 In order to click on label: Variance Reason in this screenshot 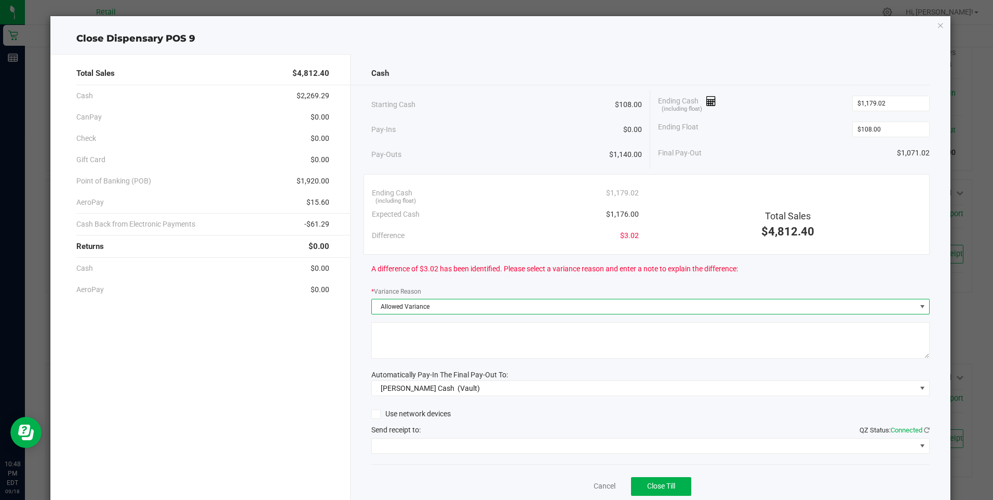, I will do `click(396, 291)`.